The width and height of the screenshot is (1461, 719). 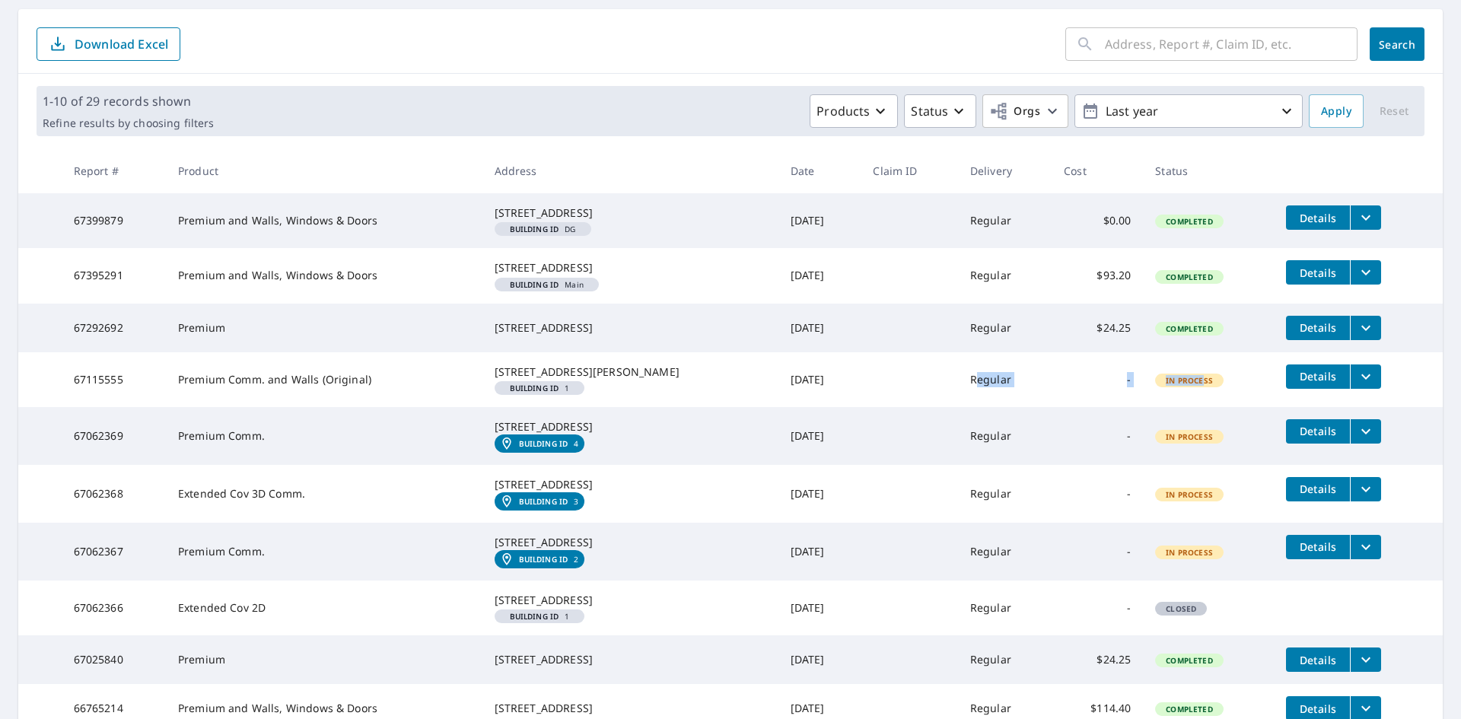 What do you see at coordinates (1336, 111) in the screenshot?
I see `span: Apply` at bounding box center [1336, 111].